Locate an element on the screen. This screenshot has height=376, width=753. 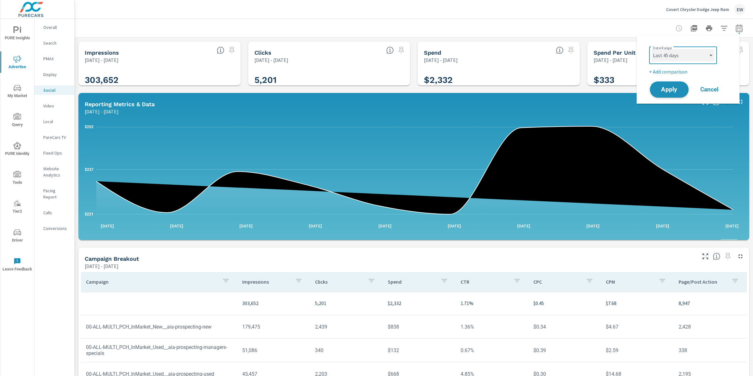
text: $252 is located at coordinates (89, 127).